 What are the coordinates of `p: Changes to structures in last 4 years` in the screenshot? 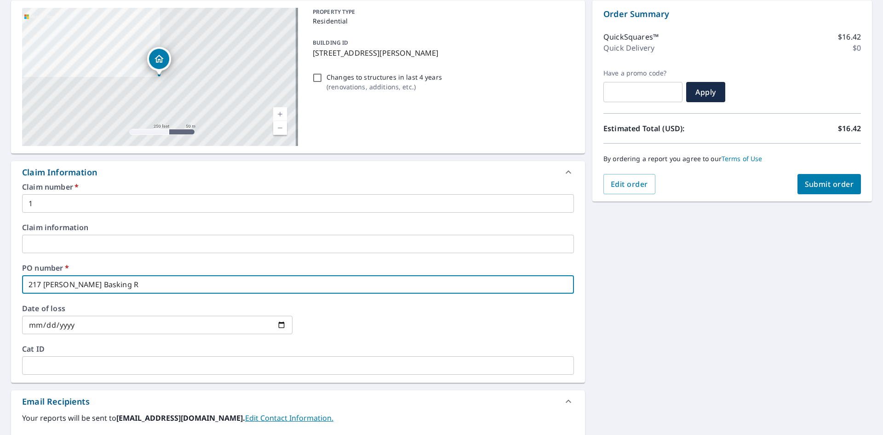 It's located at (384, 77).